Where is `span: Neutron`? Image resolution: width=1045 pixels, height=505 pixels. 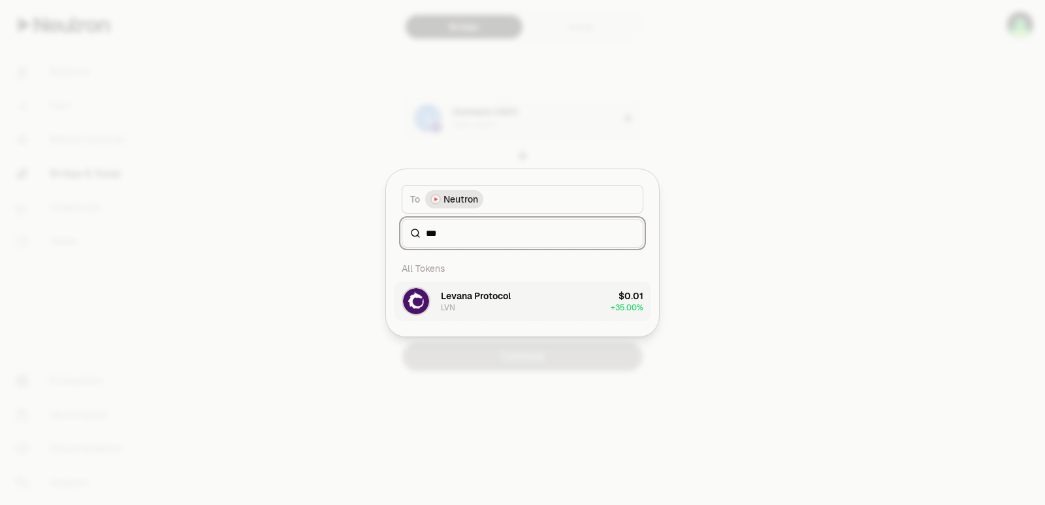
span: Neutron is located at coordinates (460, 199).